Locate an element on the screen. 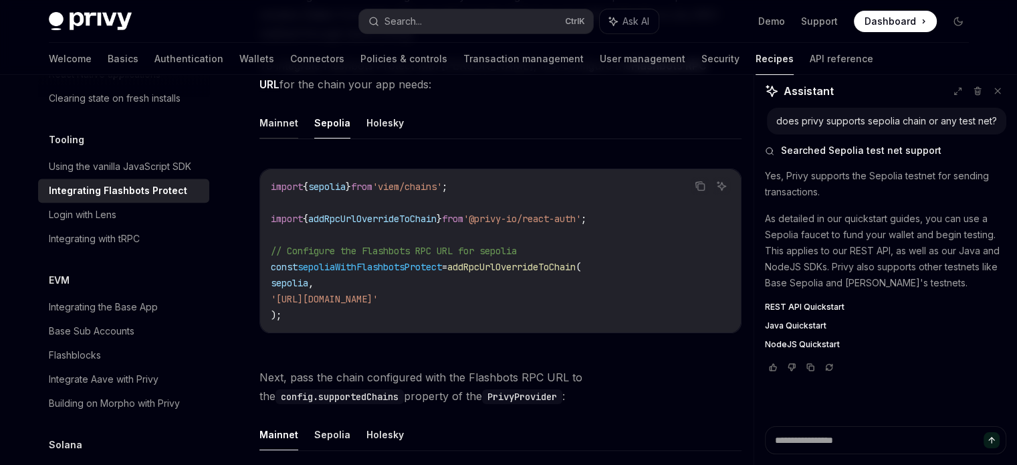  span: Next, pass the chain configured with the Flashbots RPC URL to the property of the : is located at coordinates (500, 387).